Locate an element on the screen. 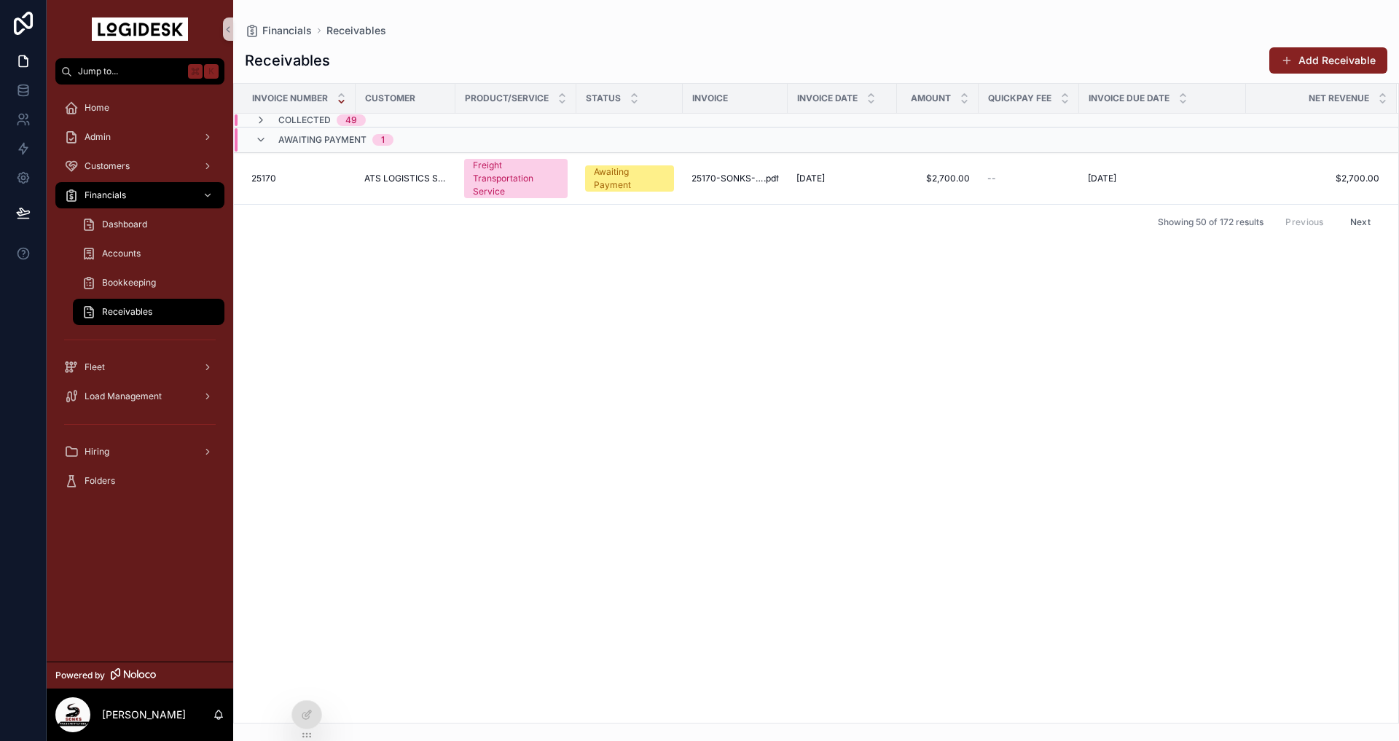  span: Folders is located at coordinates (100, 481).